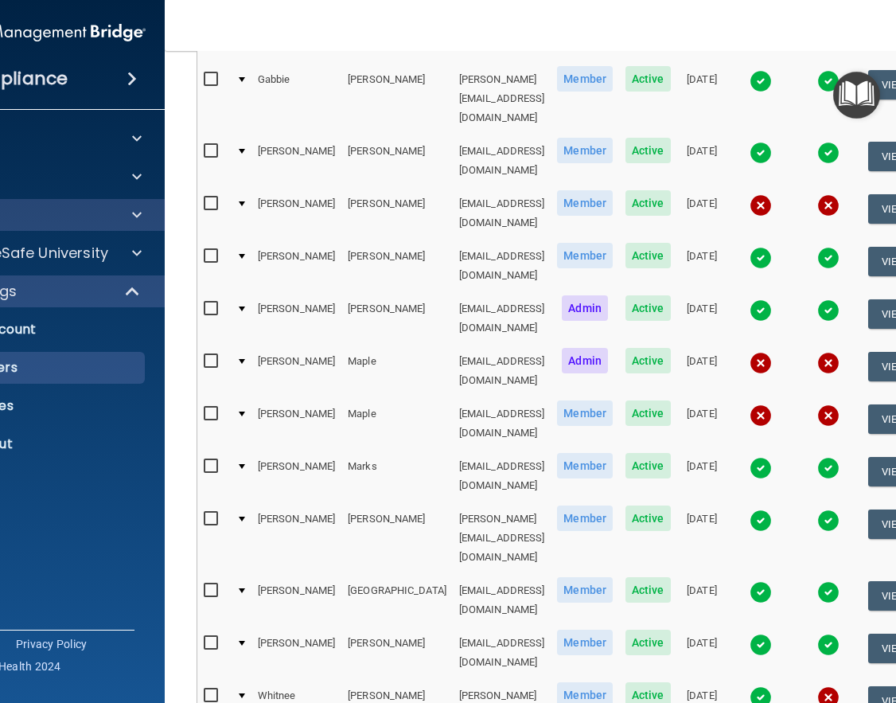 The width and height of the screenshot is (896, 703). What do you see at coordinates (857, 95) in the screenshot?
I see `button: Open Resource Center` at bounding box center [857, 95].